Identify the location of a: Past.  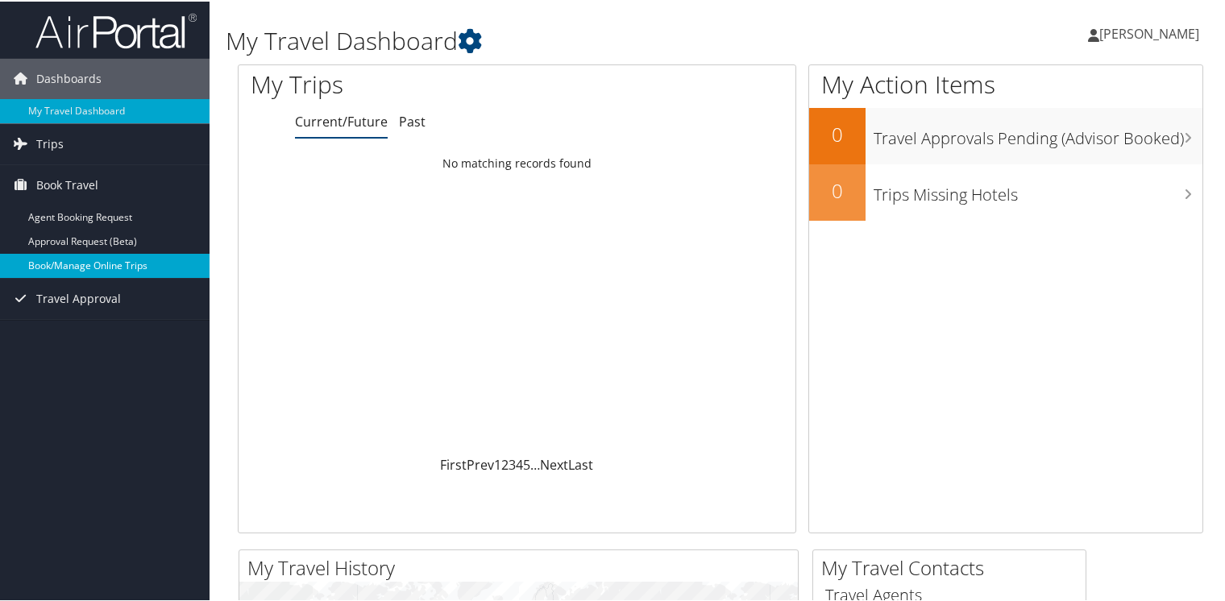
(412, 120).